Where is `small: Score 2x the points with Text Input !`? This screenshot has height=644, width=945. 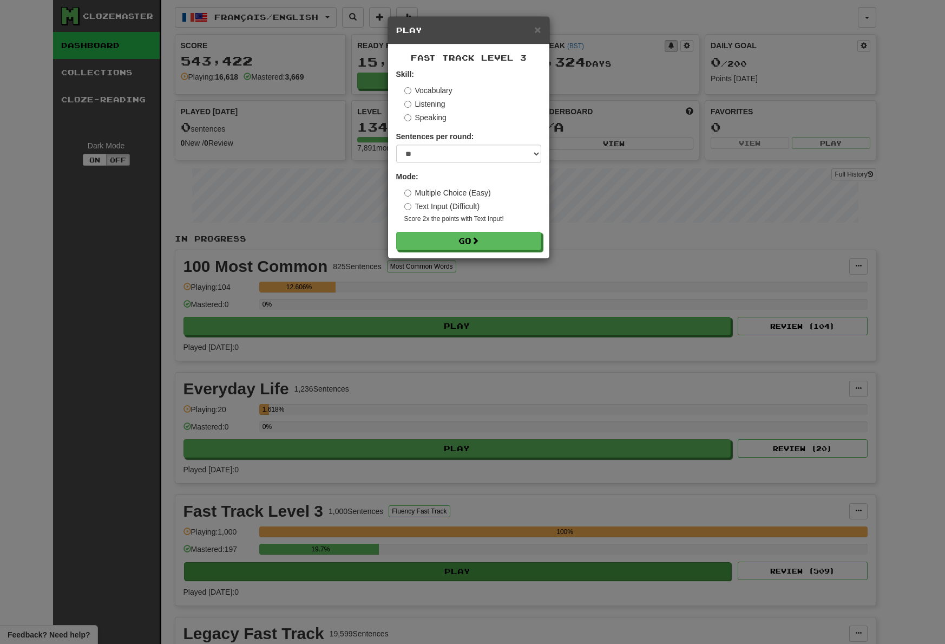
small: Score 2x the points with Text Input ! is located at coordinates (473, 219).